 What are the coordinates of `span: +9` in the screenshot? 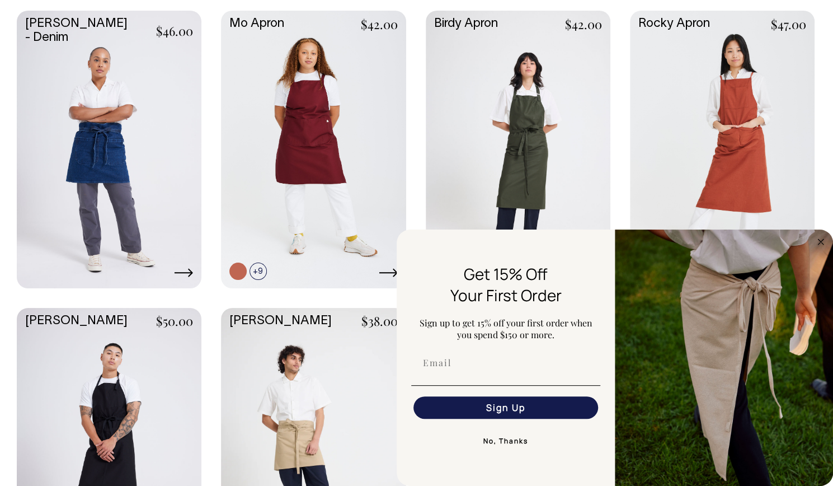 It's located at (258, 271).